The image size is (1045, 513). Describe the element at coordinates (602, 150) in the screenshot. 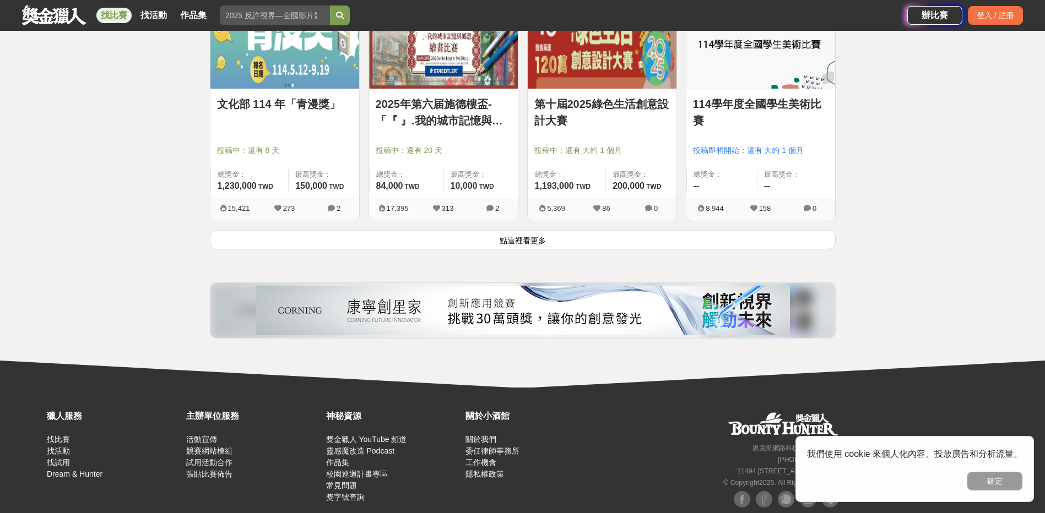

I see `span: 投稿中：還有 大約 1 個月` at that location.